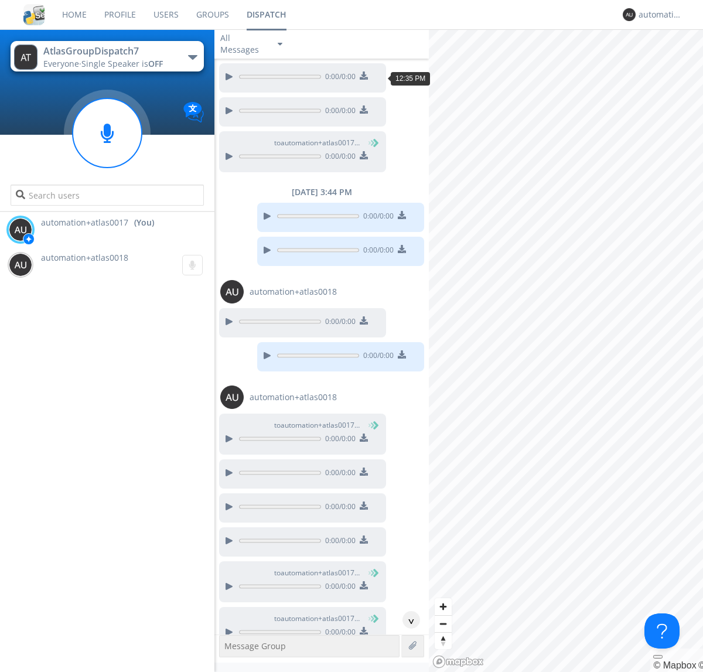 The width and height of the screenshot is (703, 672). Describe the element at coordinates (660, 15) in the screenshot. I see `div: automation+atlas0017` at that location.